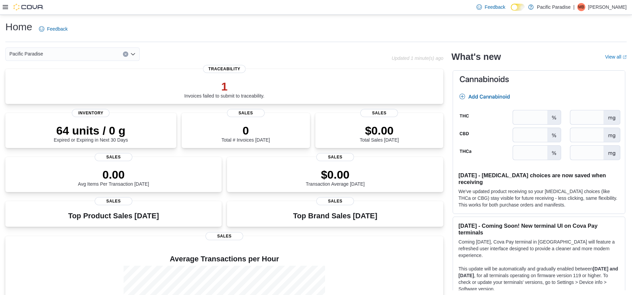 Image resolution: width=632 pixels, height=295 pixels. What do you see at coordinates (418, 58) in the screenshot?
I see `p: Updated 1 minute(s) ago` at bounding box center [418, 58].